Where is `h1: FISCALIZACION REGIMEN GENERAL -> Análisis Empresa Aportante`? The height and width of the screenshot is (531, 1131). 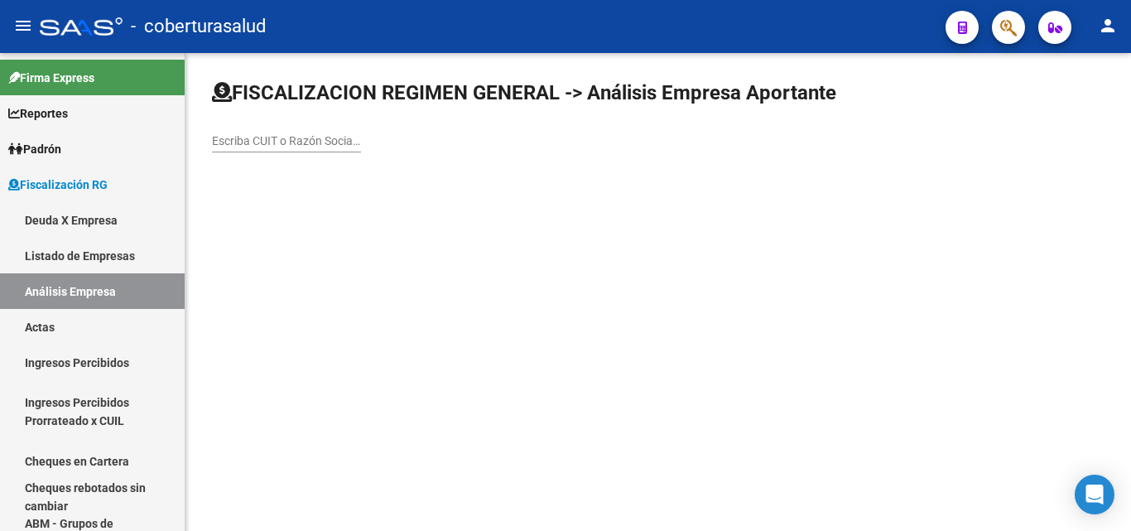 h1: FISCALIZACION REGIMEN GENERAL -> Análisis Empresa Aportante is located at coordinates (524, 93).